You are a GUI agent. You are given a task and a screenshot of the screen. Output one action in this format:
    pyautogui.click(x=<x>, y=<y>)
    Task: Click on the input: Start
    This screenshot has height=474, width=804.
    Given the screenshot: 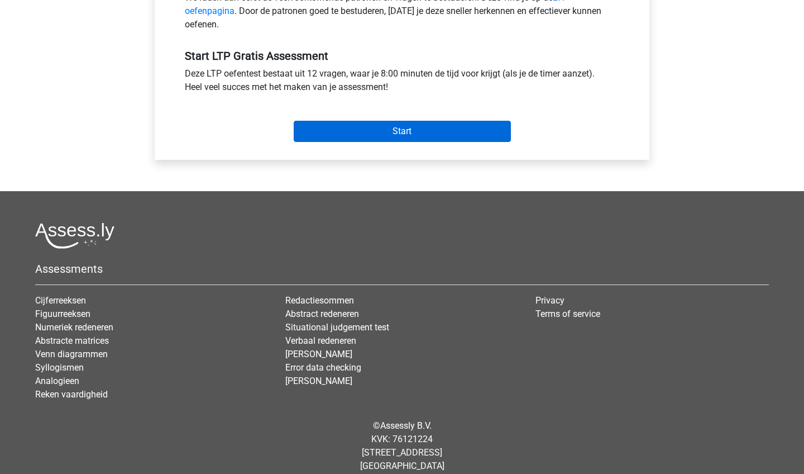 What is the action you would take?
    pyautogui.click(x=402, y=131)
    